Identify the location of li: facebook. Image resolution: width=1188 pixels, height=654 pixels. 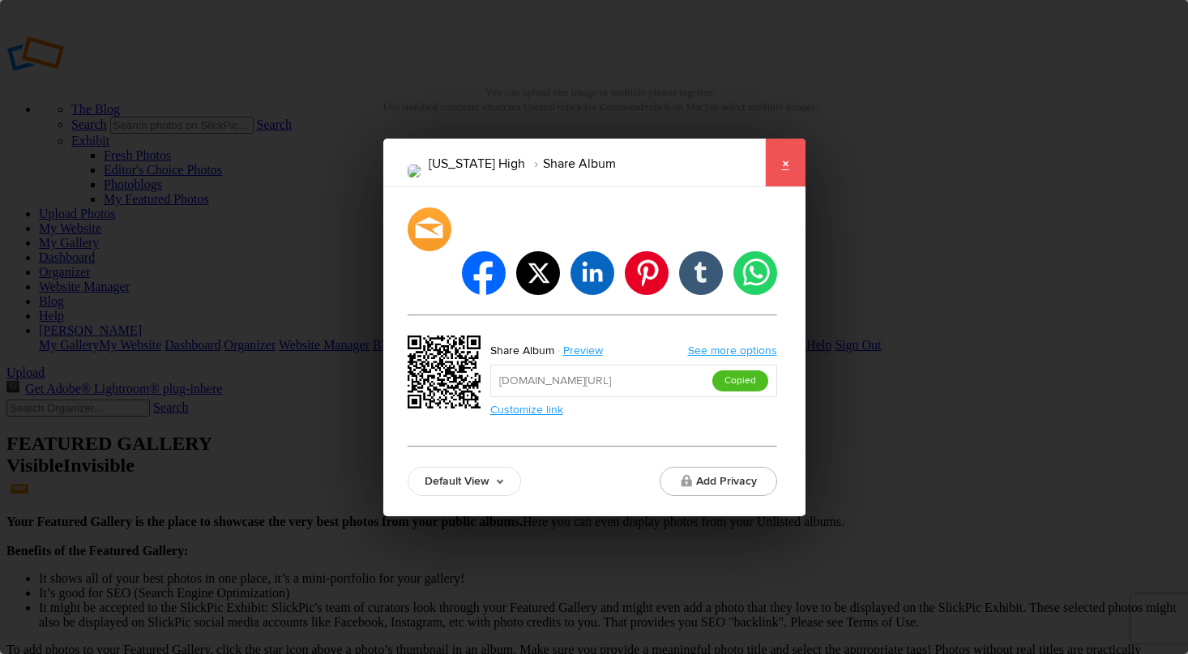
(484, 273).